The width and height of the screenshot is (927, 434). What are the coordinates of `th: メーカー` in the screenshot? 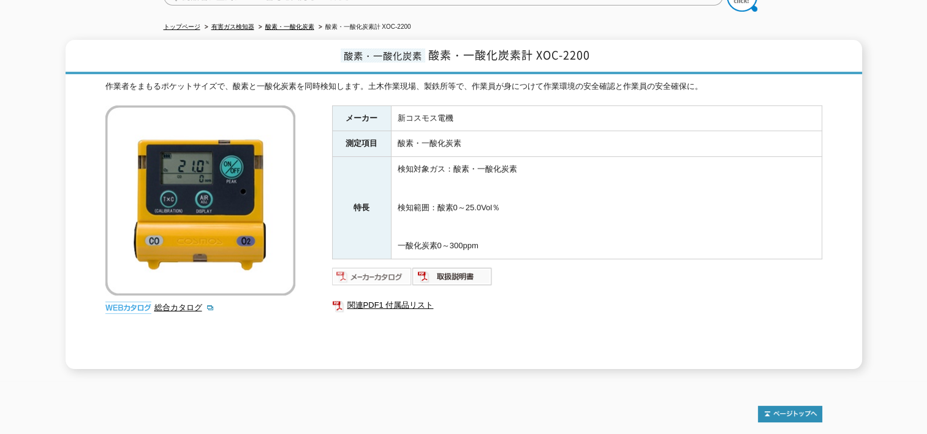 It's located at (361, 118).